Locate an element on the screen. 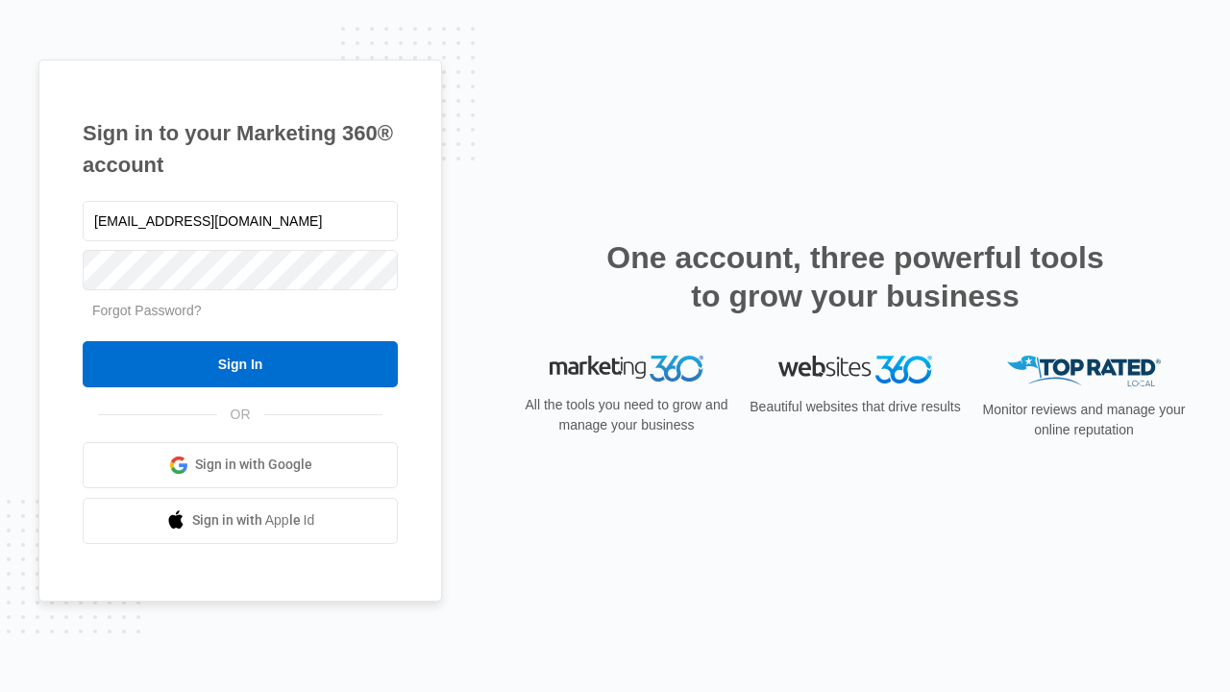  img: Top Rated Local is located at coordinates (1084, 371).